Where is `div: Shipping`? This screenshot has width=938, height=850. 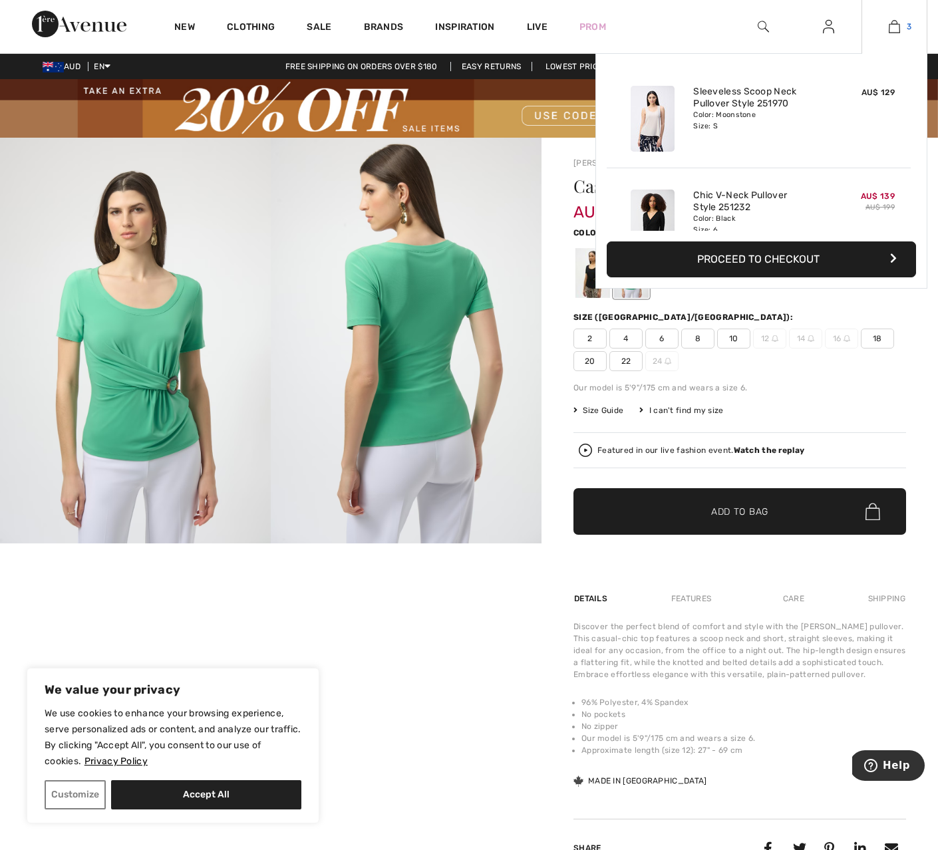
div: Shipping is located at coordinates (885, 599).